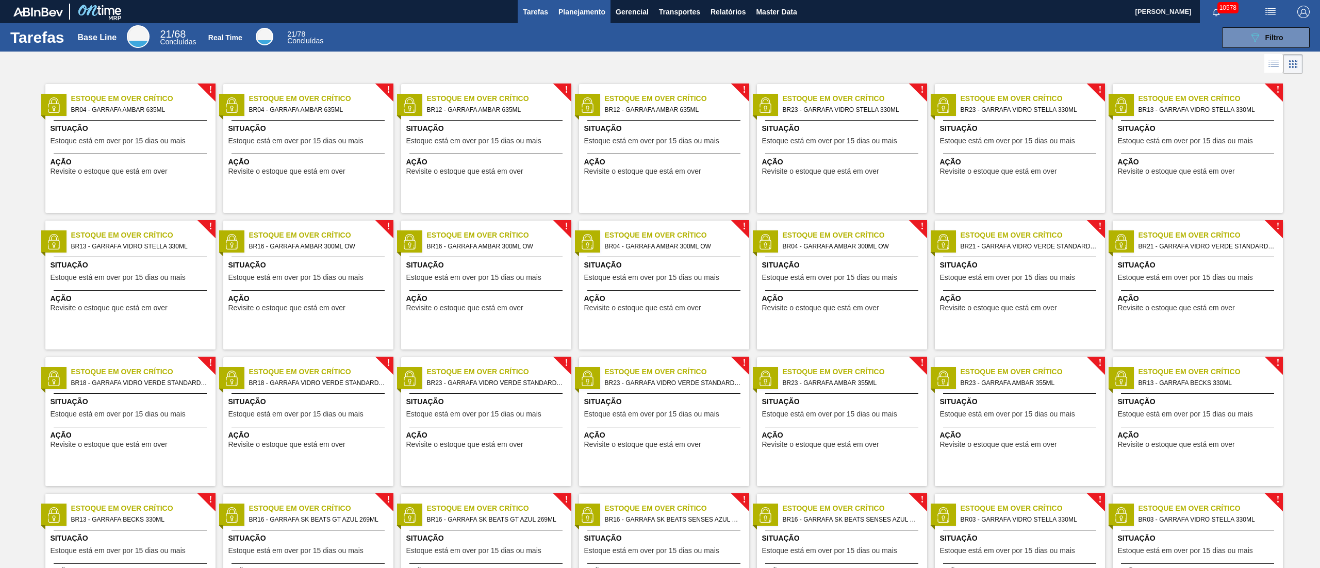 The height and width of the screenshot is (568, 1320). What do you see at coordinates (495, 246) in the screenshot?
I see `span: BR16 - GARRAFA AMBAR 300ML OW` at bounding box center [495, 246].